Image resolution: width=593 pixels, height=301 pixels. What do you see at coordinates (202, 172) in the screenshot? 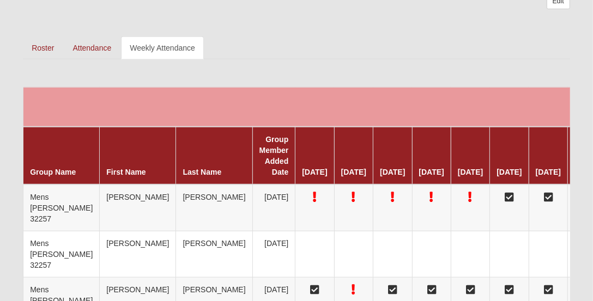
I see `a: Last Name` at bounding box center [202, 172].